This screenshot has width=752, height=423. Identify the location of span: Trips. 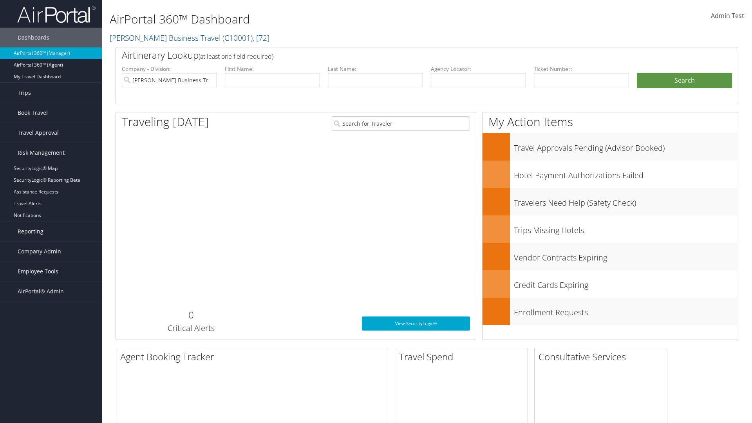
(24, 93).